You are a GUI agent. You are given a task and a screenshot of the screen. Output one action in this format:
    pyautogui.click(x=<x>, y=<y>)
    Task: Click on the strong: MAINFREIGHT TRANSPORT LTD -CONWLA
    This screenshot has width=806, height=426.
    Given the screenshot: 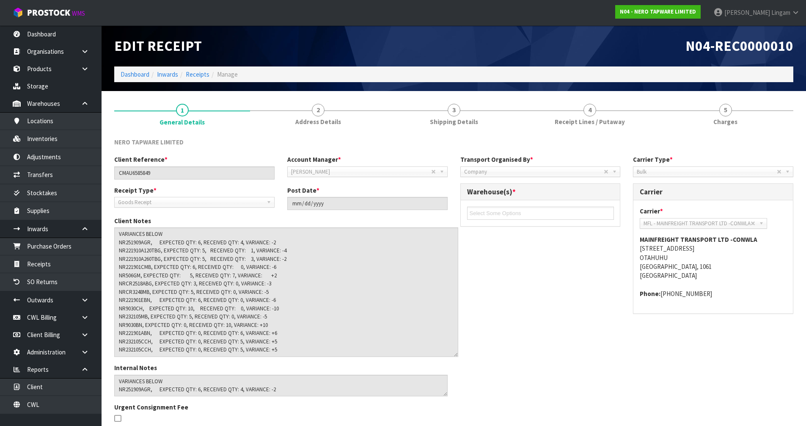 What is the action you would take?
    pyautogui.click(x=699, y=239)
    